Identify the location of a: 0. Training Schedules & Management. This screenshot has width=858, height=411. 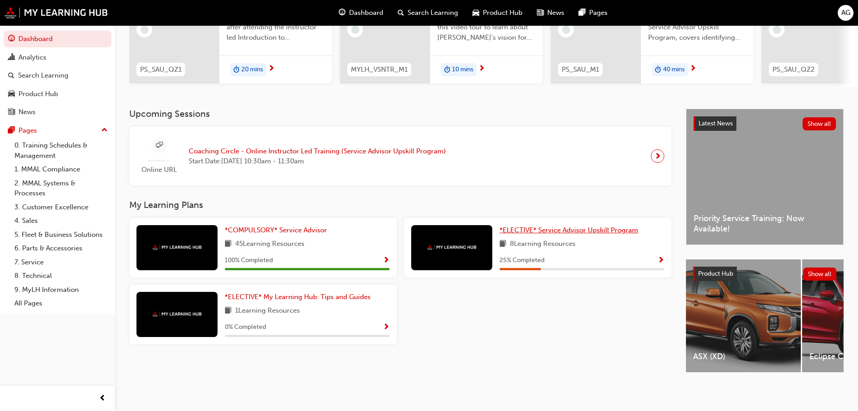
(61, 150).